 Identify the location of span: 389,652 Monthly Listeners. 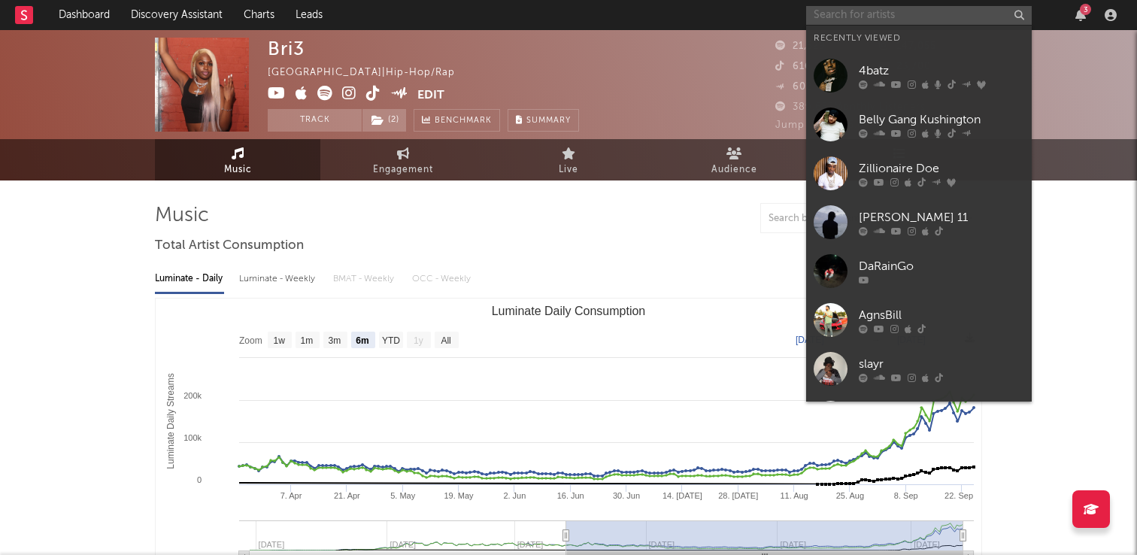
(850, 107).